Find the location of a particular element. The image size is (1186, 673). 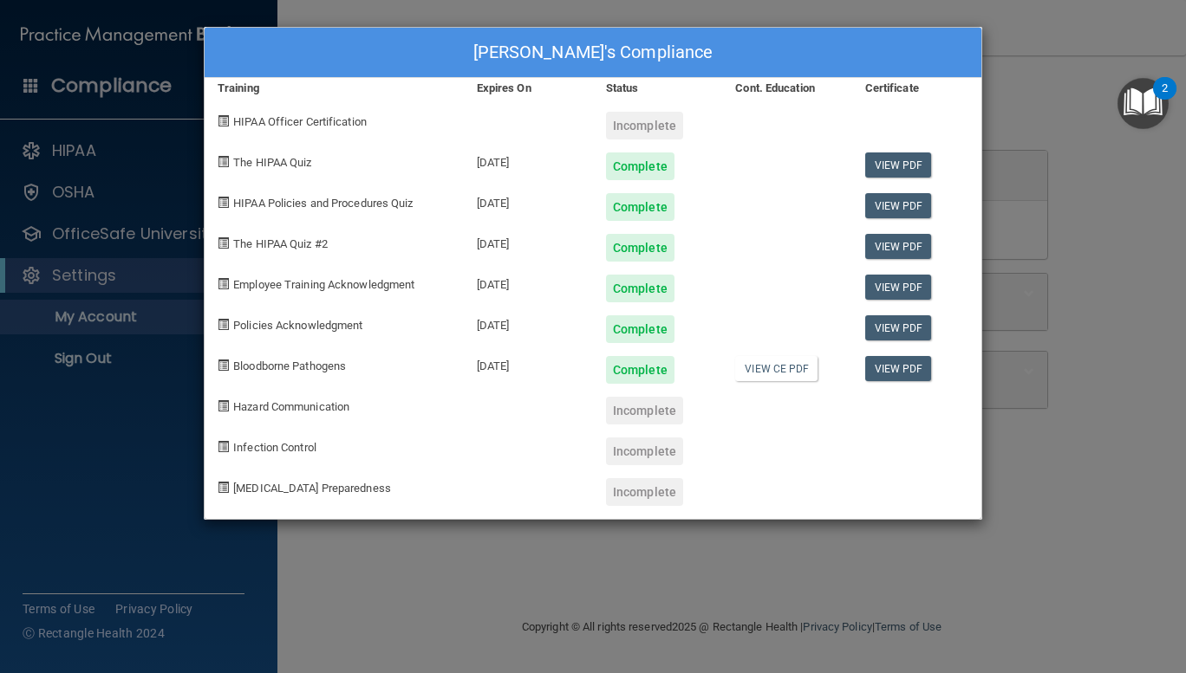

div: Certificate is located at coordinates (916, 88).